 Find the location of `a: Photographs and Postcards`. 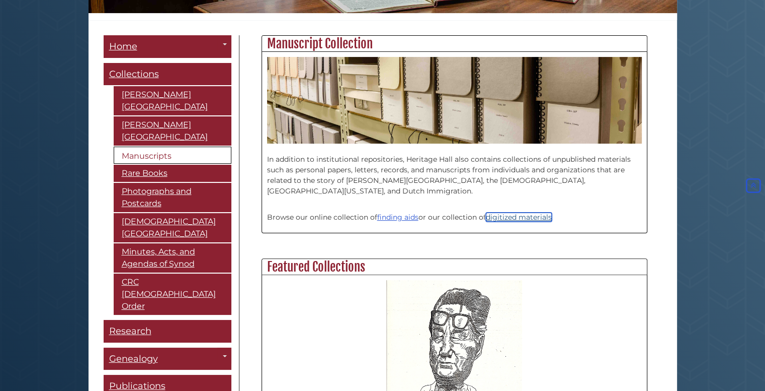

a: Photographs and Postcards is located at coordinates (173, 197).